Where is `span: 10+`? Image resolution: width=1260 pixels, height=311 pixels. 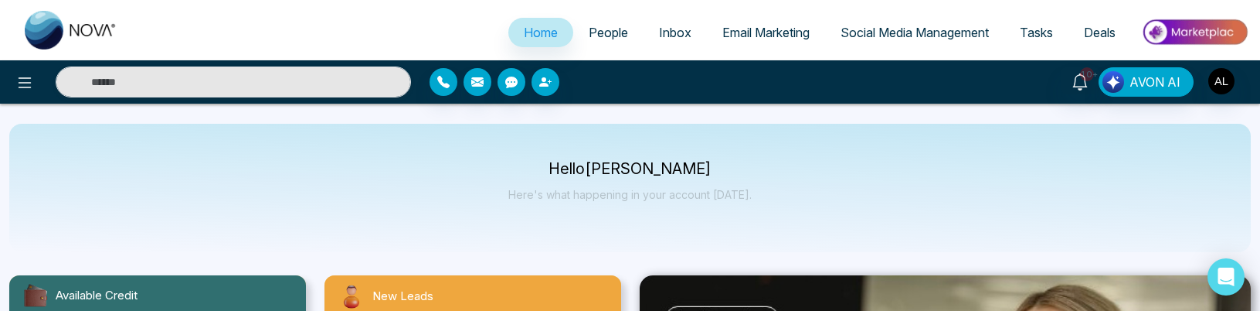
span: 10+ is located at coordinates (1087, 74).